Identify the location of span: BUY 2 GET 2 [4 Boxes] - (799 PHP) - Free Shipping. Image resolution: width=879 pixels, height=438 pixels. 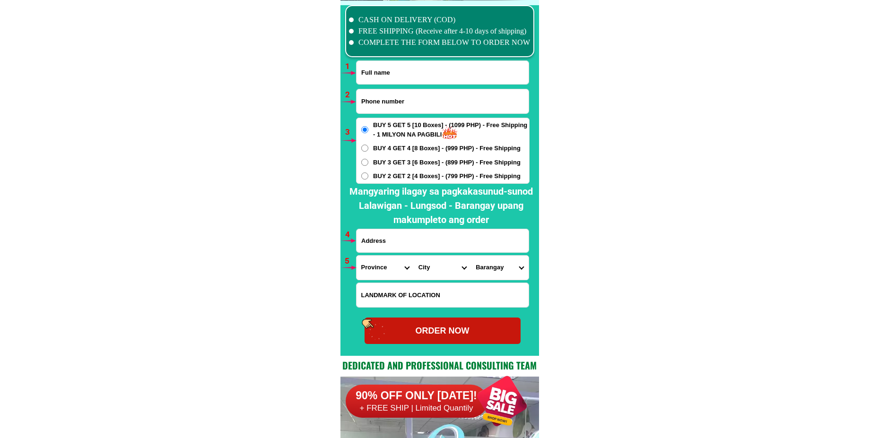
(447, 176).